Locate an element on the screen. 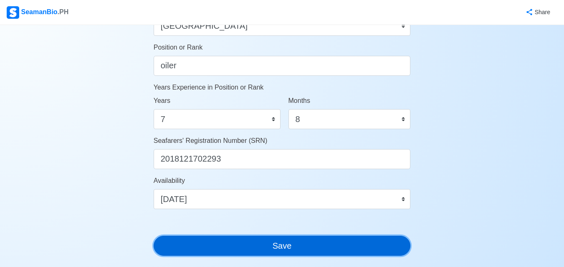  label: Years is located at coordinates (162, 101).